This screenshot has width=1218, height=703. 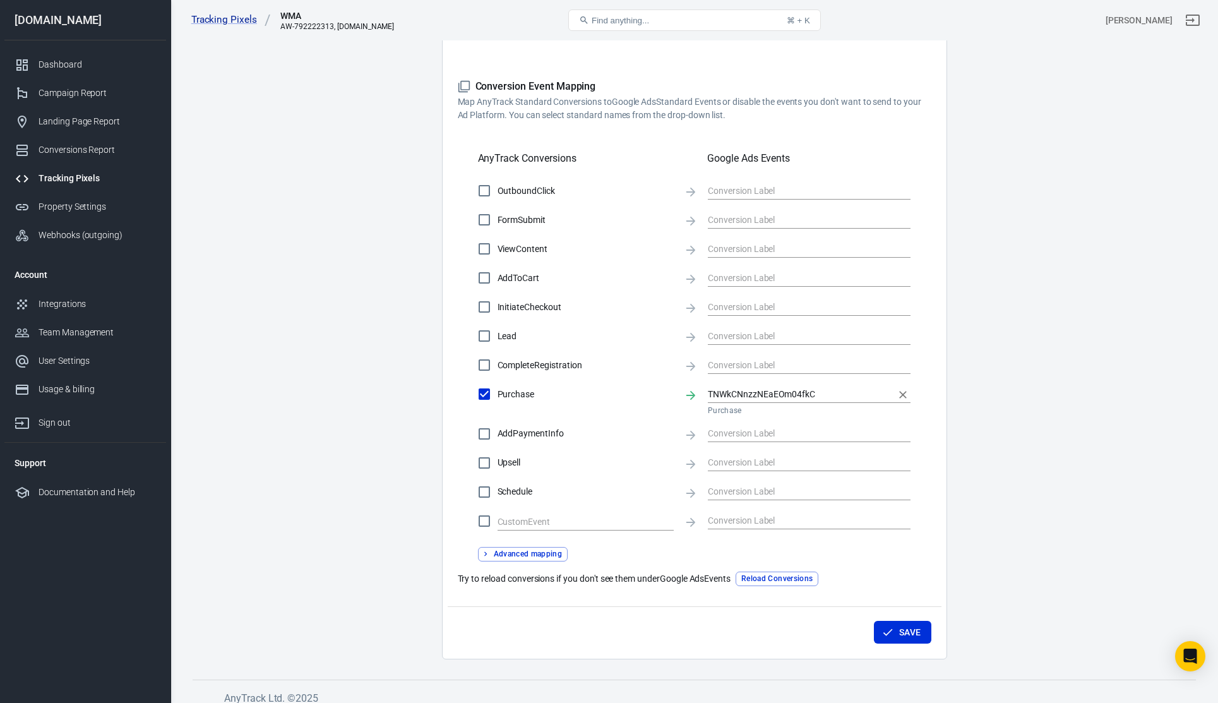 What do you see at coordinates (585, 365) in the screenshot?
I see `span: CompleteRegistration` at bounding box center [585, 365].